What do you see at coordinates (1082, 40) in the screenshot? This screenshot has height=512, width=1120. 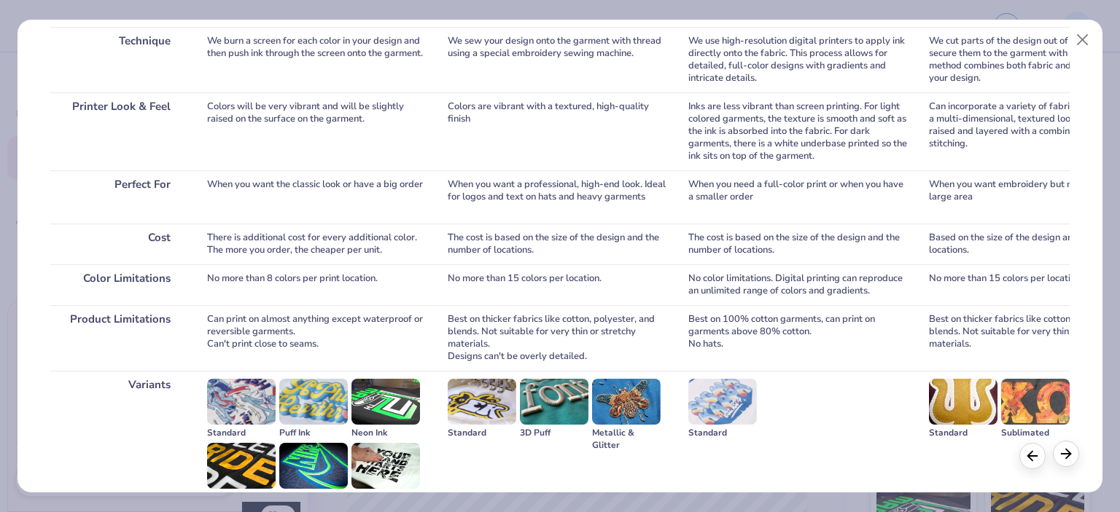 I see `button: Close` at bounding box center [1082, 40].